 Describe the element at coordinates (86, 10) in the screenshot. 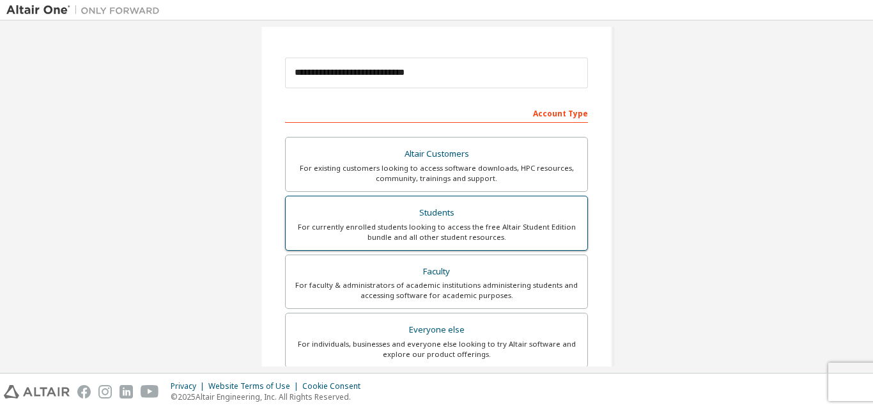

I see `img: Altair One` at that location.